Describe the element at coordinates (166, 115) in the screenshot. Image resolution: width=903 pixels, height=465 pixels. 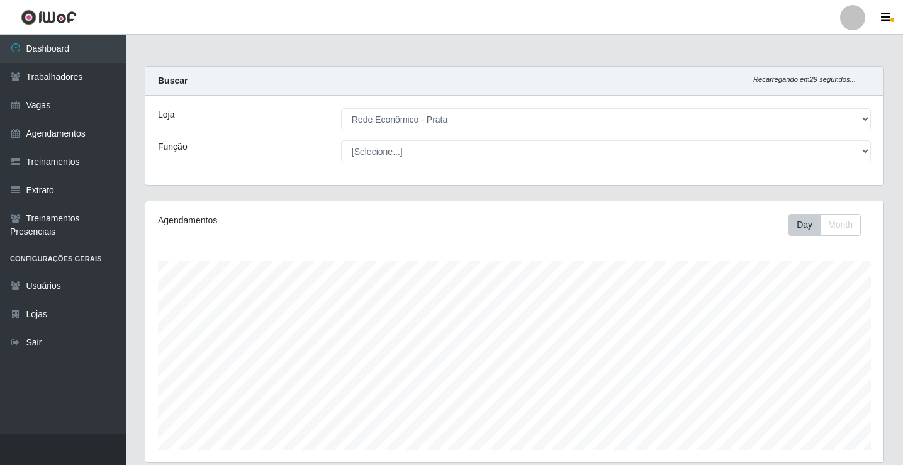
I see `label: Loja` at that location.